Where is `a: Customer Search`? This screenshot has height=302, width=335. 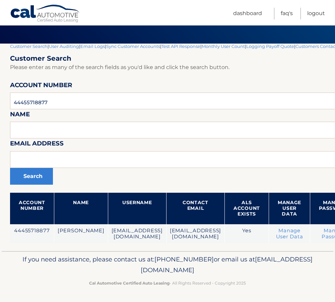 a: Customer Search is located at coordinates (29, 46).